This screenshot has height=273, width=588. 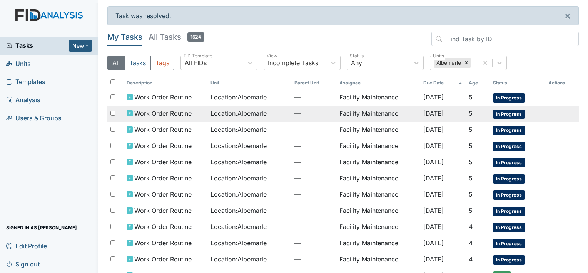 I want to click on span: Analysis, so click(x=23, y=100).